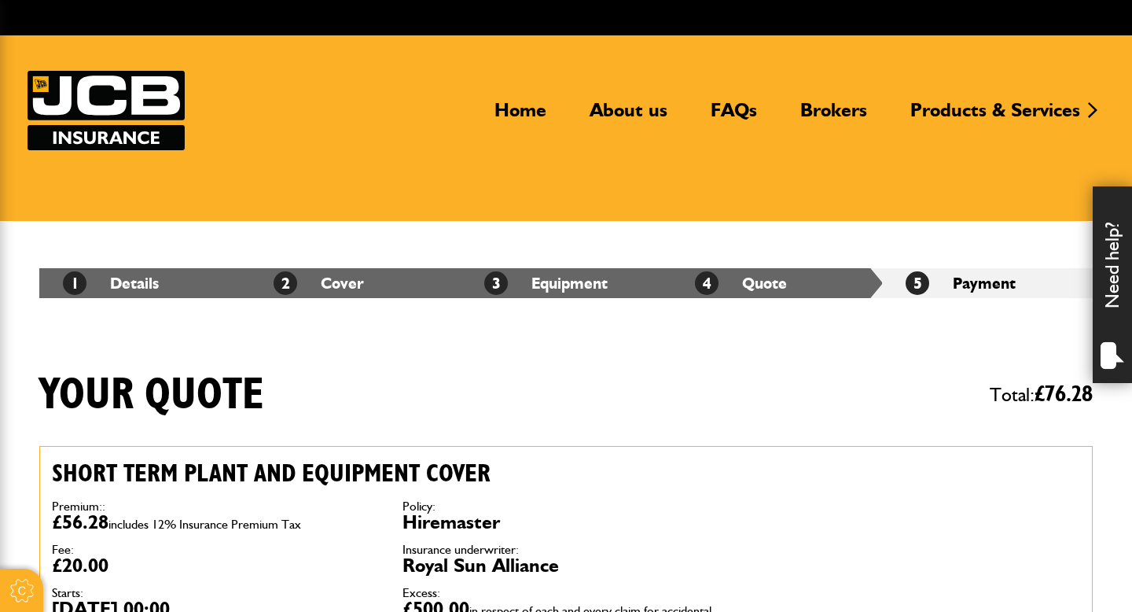 The height and width of the screenshot is (612, 1132). Describe the element at coordinates (988, 283) in the screenshot. I see `li: Payment` at that location.